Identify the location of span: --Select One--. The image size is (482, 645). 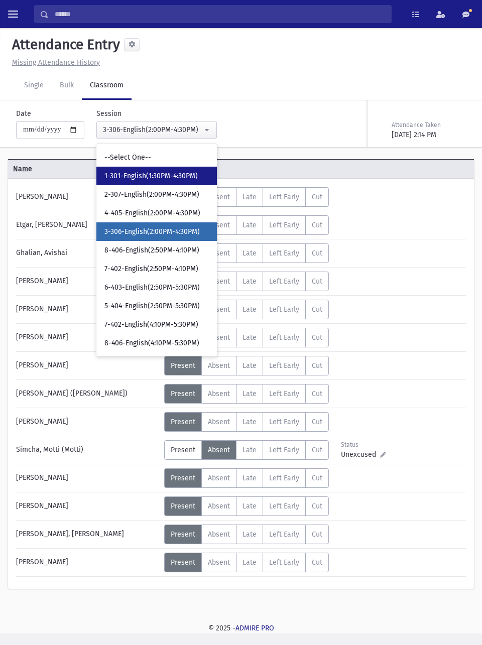
(128, 158).